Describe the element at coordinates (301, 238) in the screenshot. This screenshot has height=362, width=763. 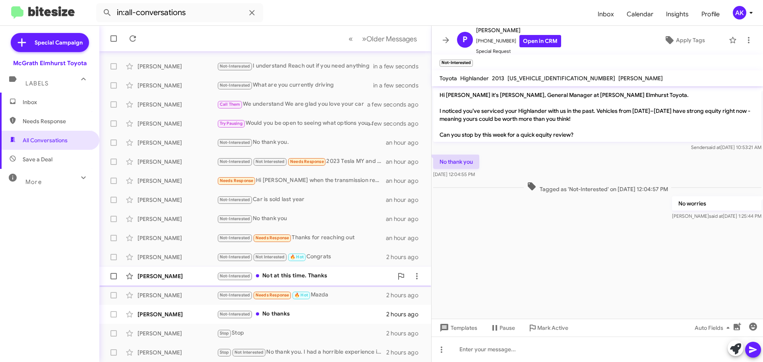
I see `div: Thanks for reaching out` at that location.